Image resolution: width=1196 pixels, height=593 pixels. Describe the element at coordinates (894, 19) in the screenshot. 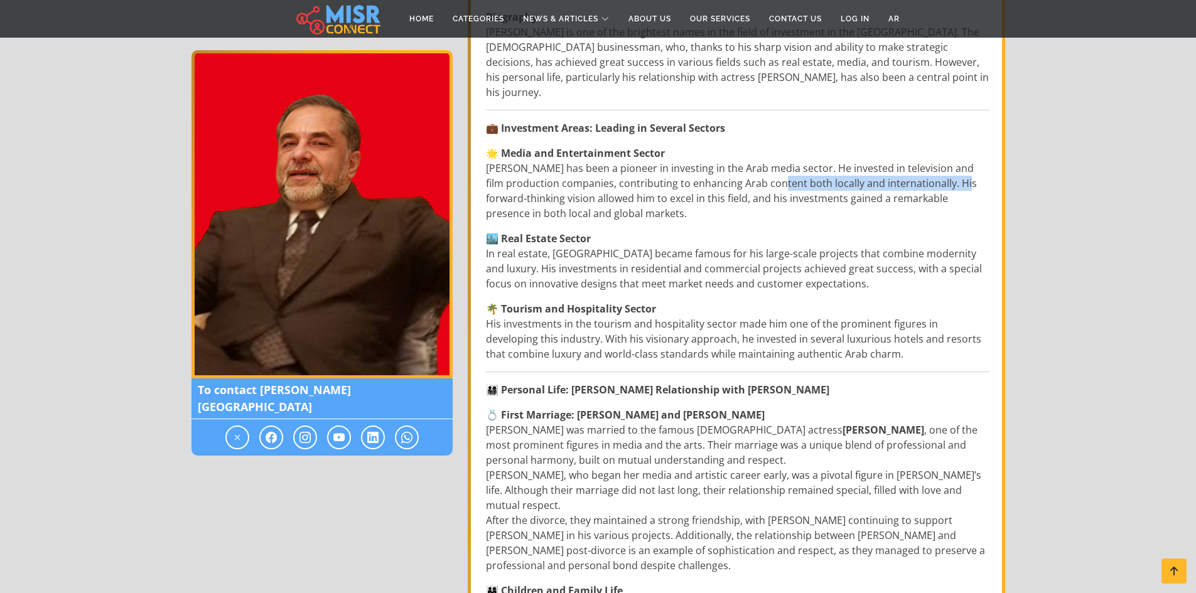

I see `a: AR` at that location.